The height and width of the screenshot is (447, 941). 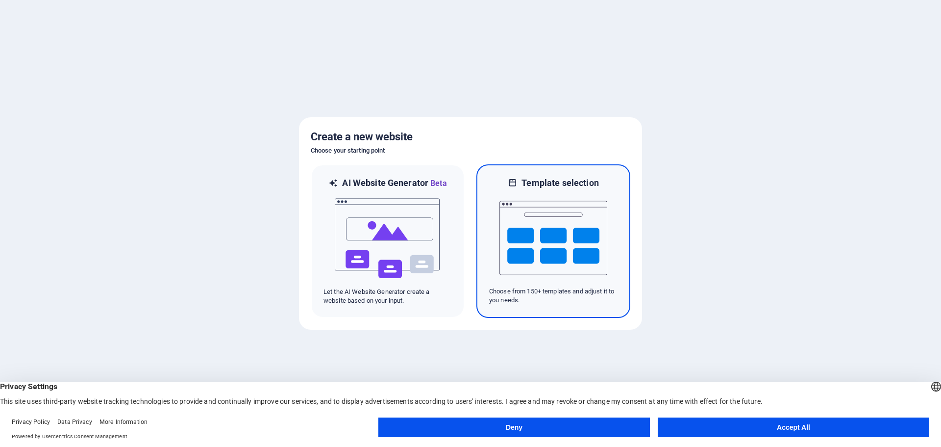 What do you see at coordinates (553, 241) in the screenshot?
I see `div: Template selectionChoose from 150+ templates and adjust it to you needs.` at bounding box center [553, 241].